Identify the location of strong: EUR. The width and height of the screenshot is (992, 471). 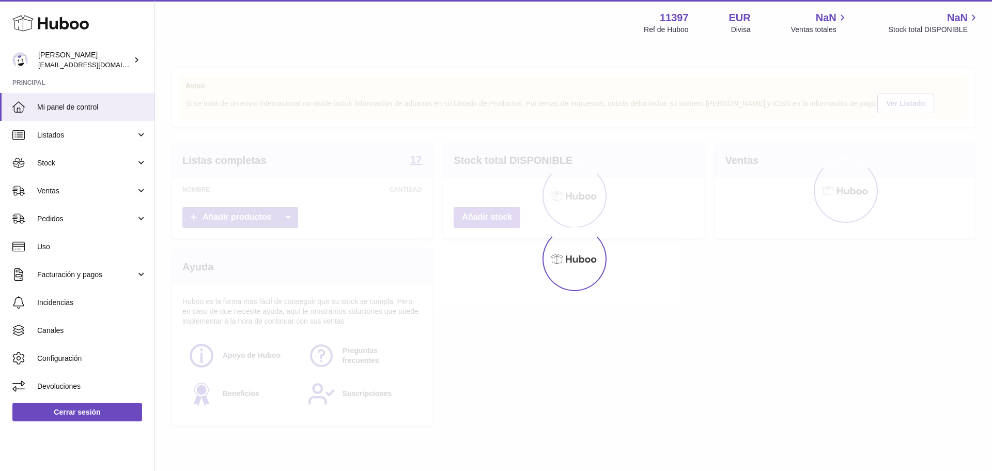
(740, 18).